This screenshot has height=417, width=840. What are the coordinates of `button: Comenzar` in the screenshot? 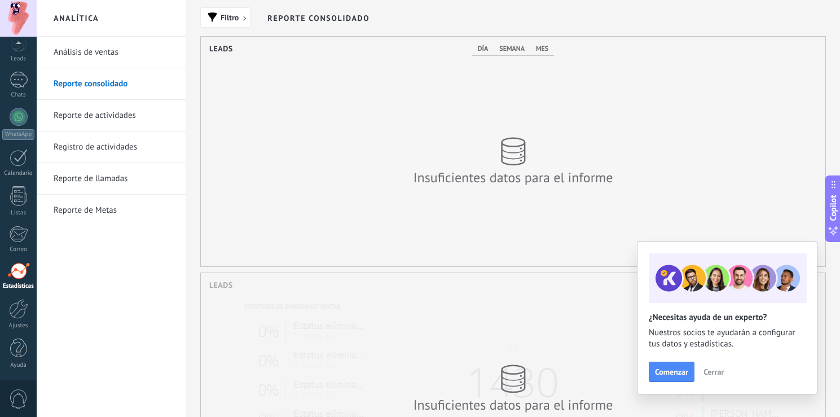 It's located at (671, 372).